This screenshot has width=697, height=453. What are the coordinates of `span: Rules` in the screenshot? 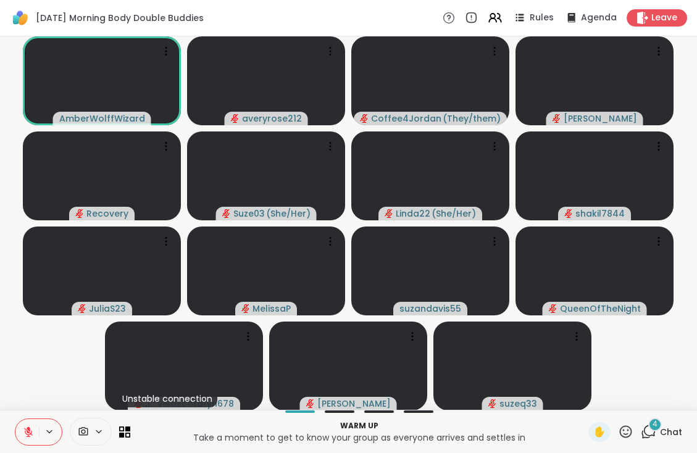 It's located at (541, 18).